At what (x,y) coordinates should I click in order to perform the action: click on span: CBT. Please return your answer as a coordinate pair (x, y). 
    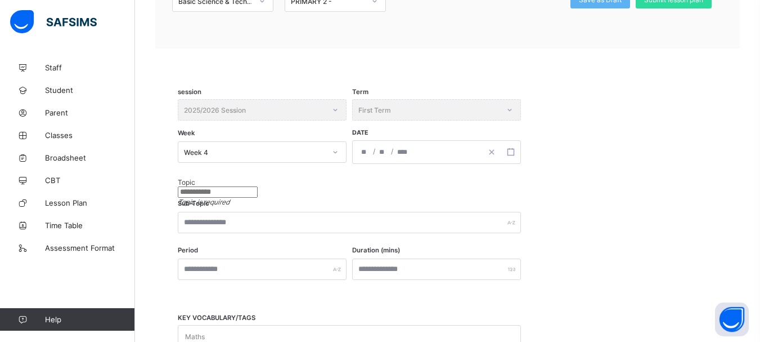
    Looking at the image, I should click on (90, 180).